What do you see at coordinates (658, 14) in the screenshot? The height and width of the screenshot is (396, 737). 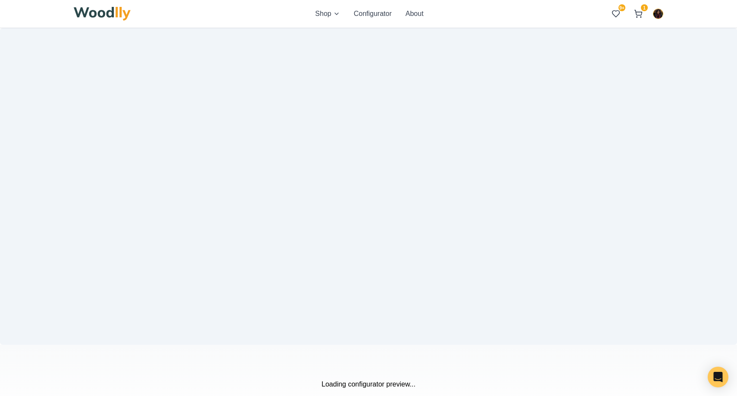 I see `button: Negin` at bounding box center [658, 14].